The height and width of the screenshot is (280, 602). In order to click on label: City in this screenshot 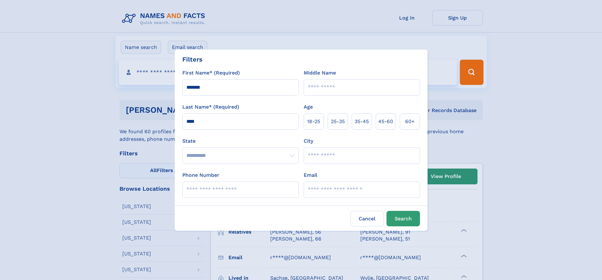, I will do `click(308, 141)`.